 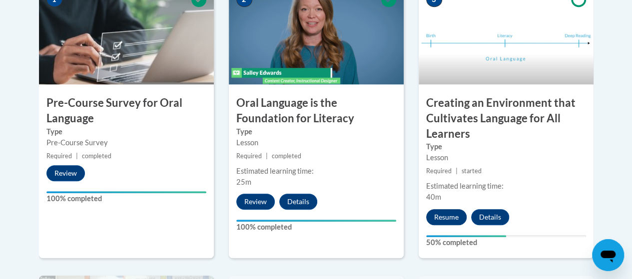 I want to click on label: 50% completed, so click(x=506, y=243).